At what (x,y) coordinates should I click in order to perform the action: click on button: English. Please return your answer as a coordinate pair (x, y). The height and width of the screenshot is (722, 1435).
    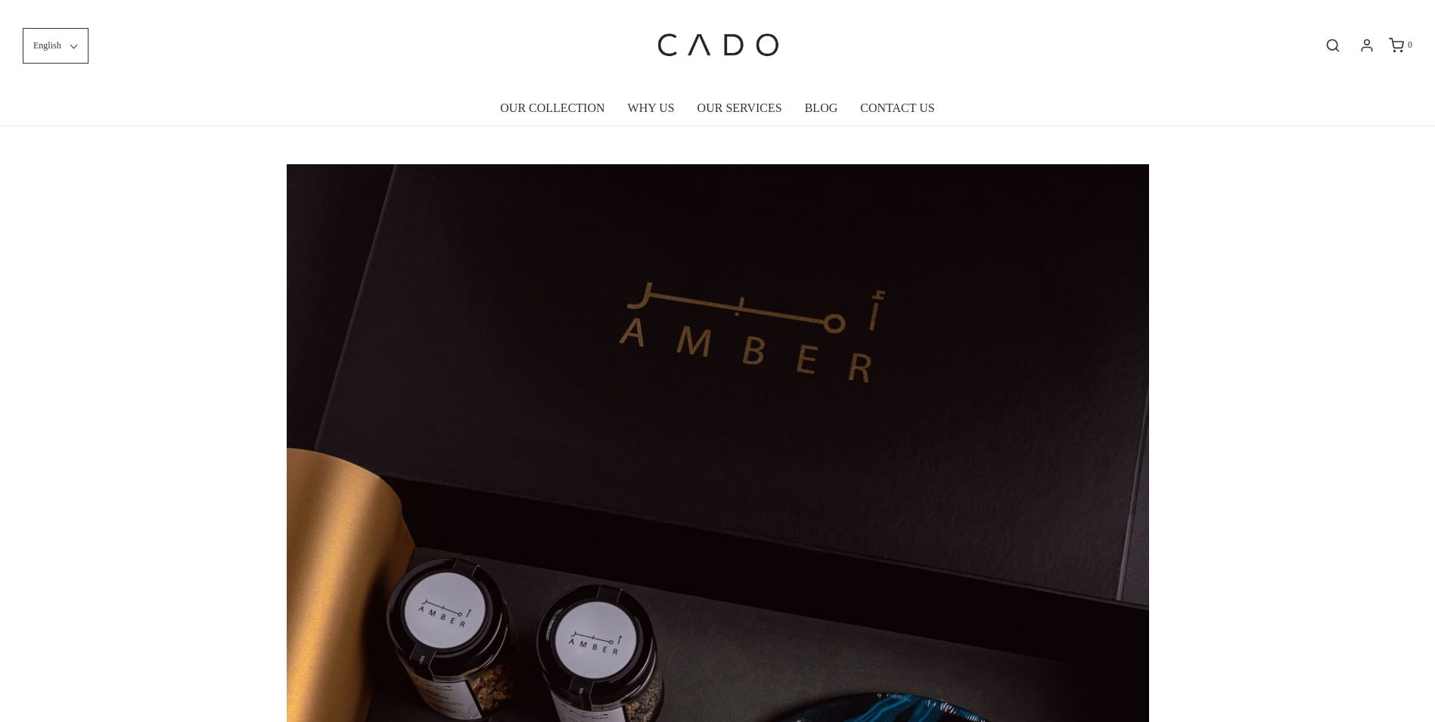
    Looking at the image, I should click on (55, 45).